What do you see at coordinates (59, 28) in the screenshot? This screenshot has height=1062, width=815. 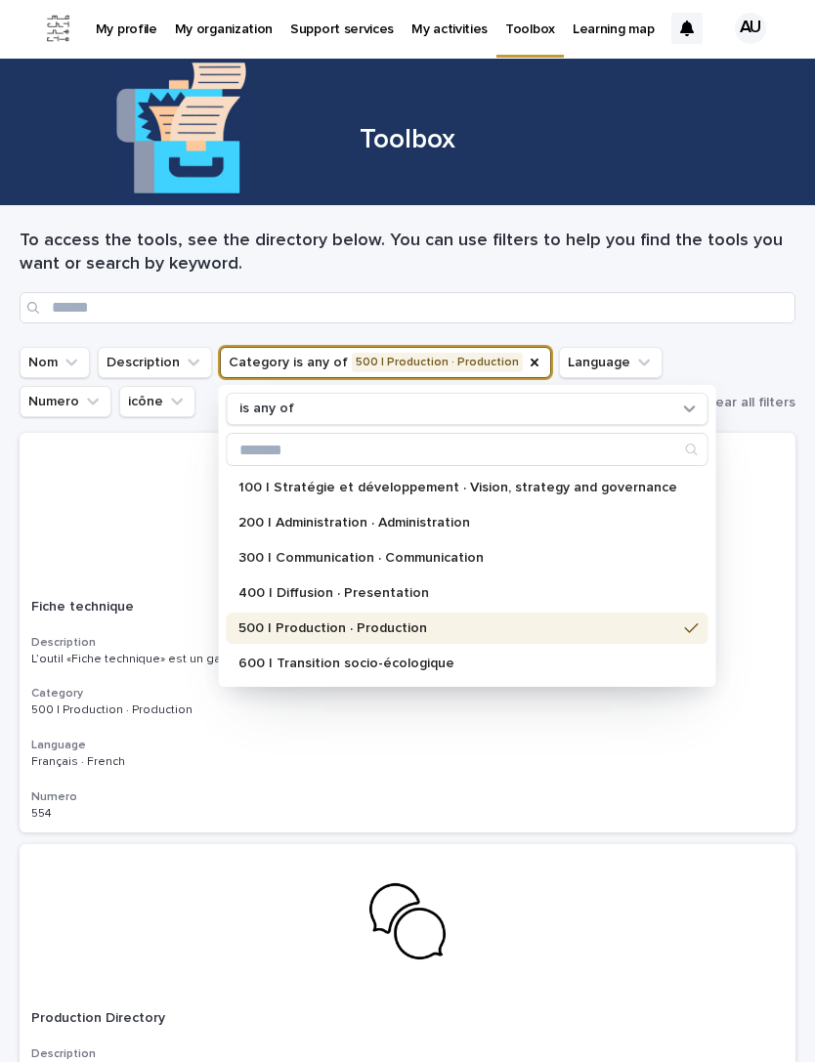 I see `img: Jx8JiDZqSLW7pnA6nIo1` at bounding box center [59, 28].